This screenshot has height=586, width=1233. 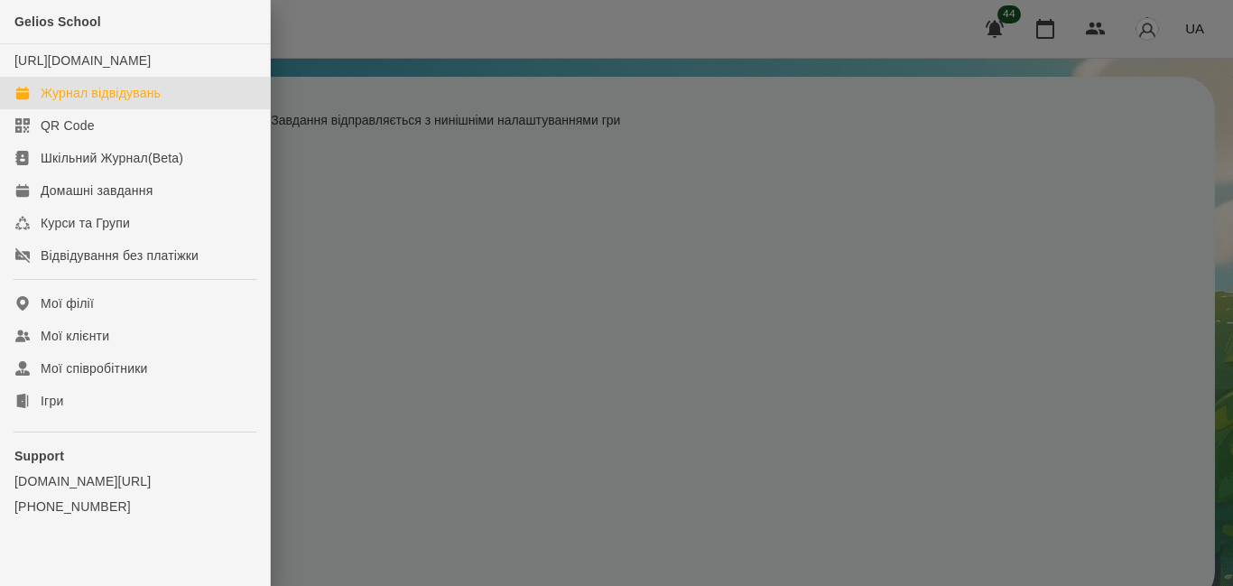 I want to click on div: Журнал відвідувань, so click(x=100, y=93).